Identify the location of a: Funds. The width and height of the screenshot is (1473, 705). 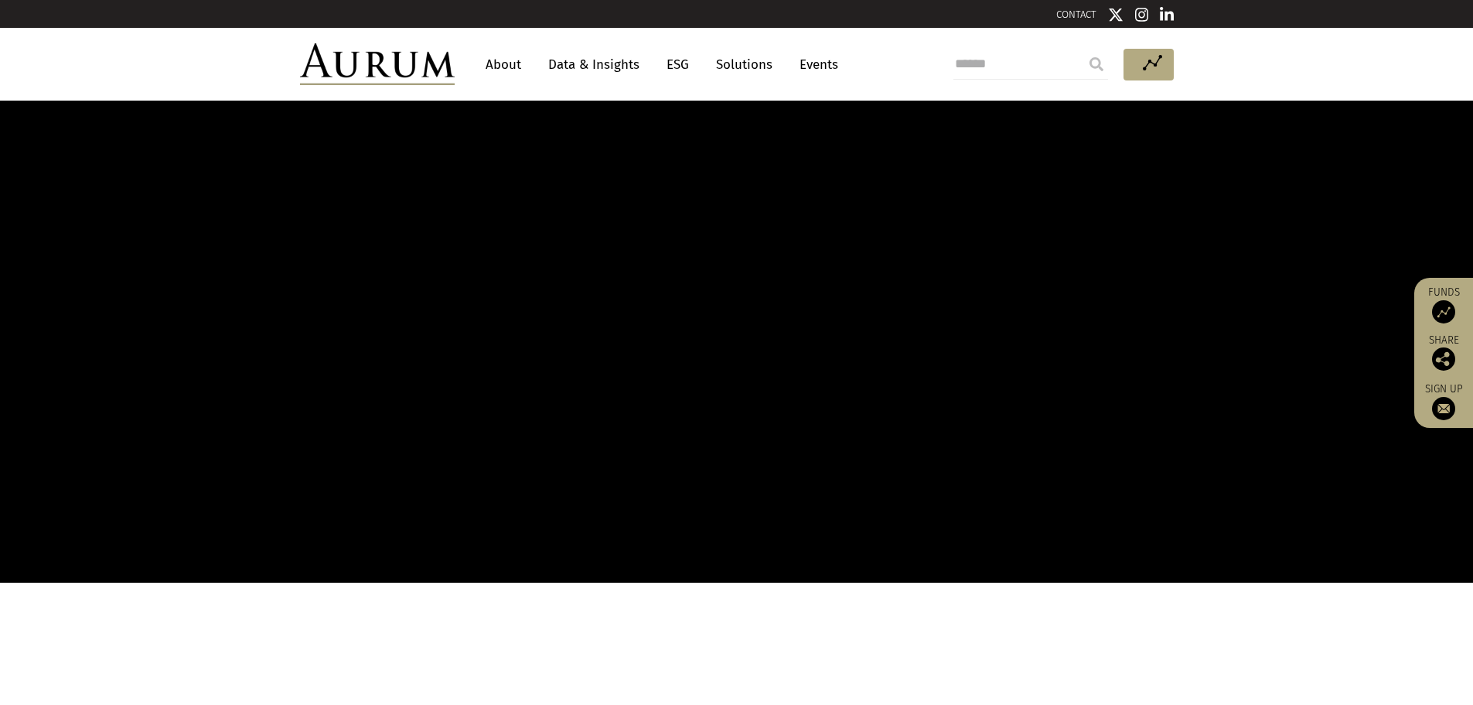
(1444, 304).